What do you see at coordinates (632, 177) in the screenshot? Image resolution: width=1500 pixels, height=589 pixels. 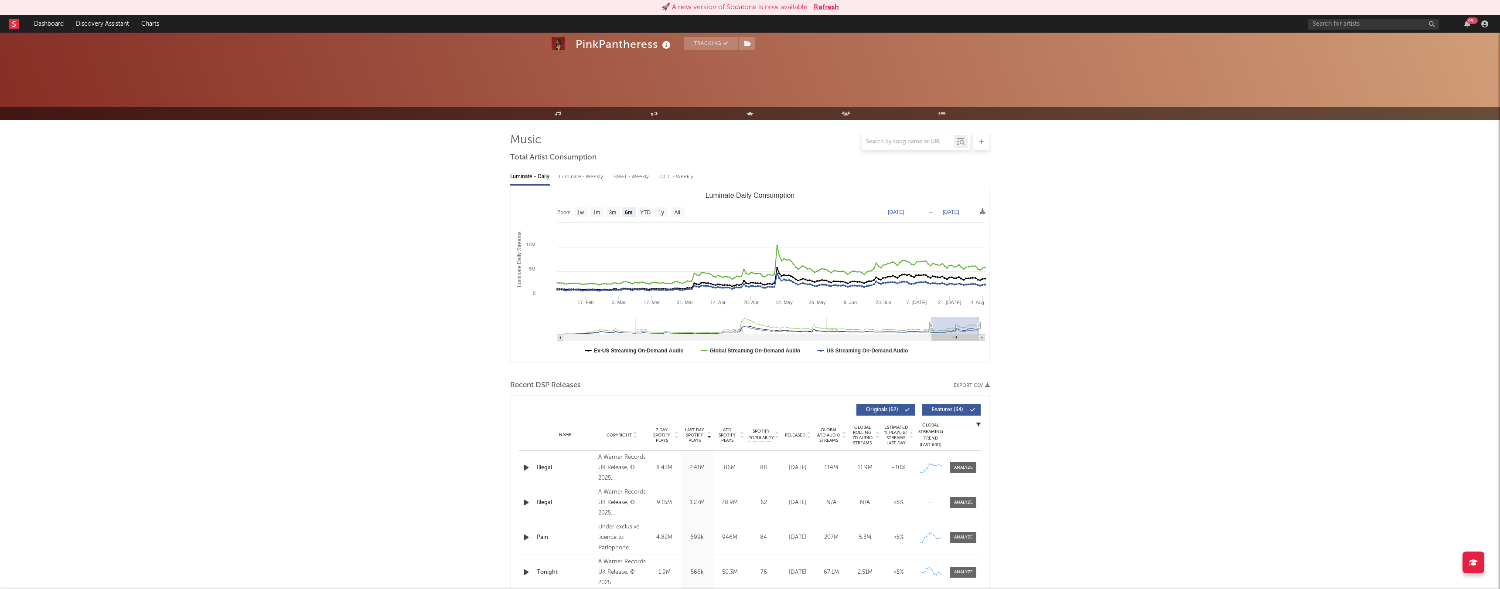 I see `div: BMAT - Weekly` at bounding box center [632, 177].